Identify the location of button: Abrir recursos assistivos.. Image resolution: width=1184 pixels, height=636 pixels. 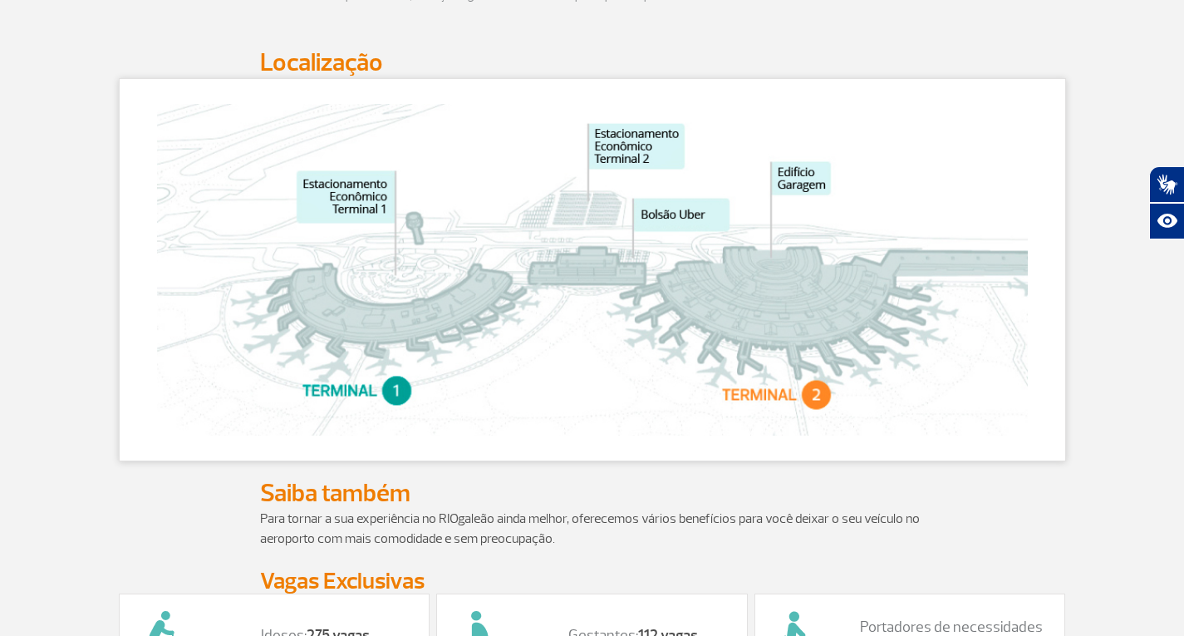
(1166, 221).